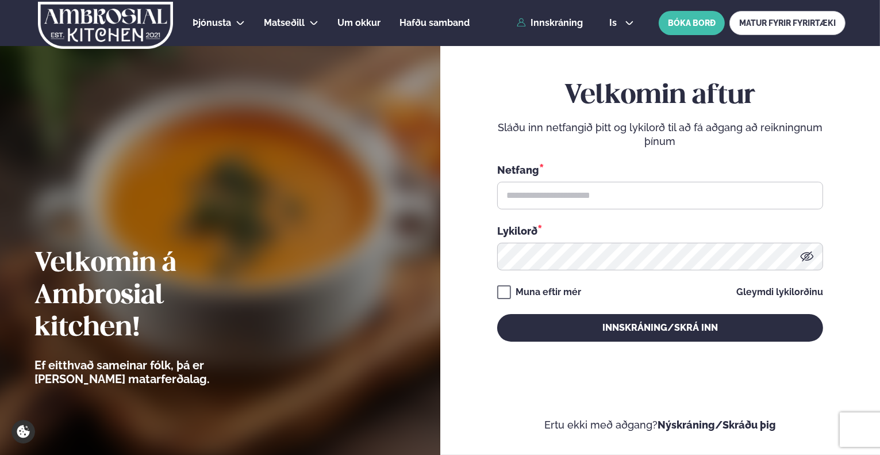 This screenshot has height=455, width=880. What do you see at coordinates (211, 23) in the screenshot?
I see `a: Þjónusta` at bounding box center [211, 23].